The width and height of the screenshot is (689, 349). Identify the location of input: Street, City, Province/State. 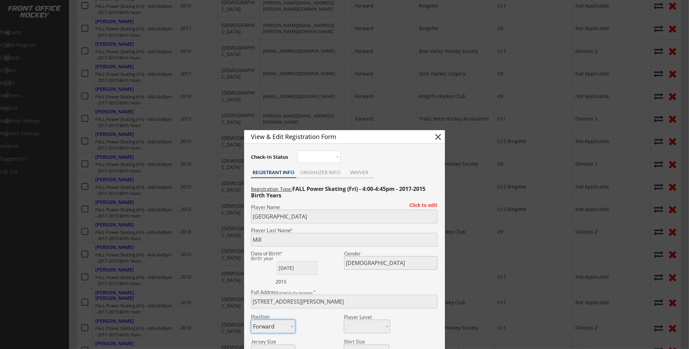
(344, 301).